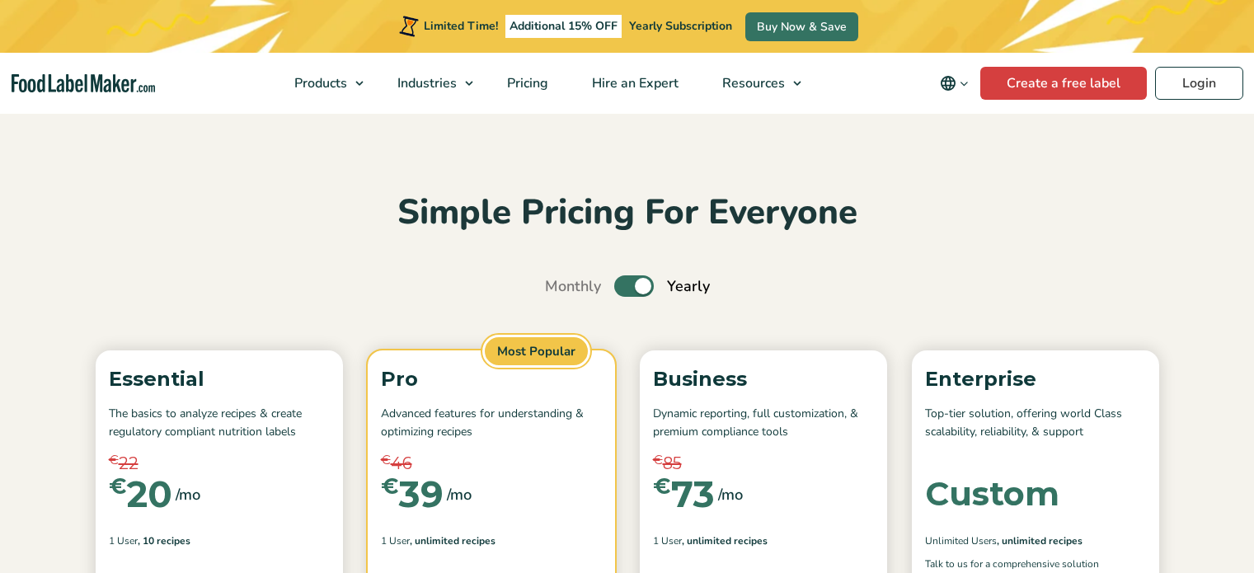 This screenshot has height=573, width=1254. Describe the element at coordinates (526, 83) in the screenshot. I see `a: Pricing` at that location.